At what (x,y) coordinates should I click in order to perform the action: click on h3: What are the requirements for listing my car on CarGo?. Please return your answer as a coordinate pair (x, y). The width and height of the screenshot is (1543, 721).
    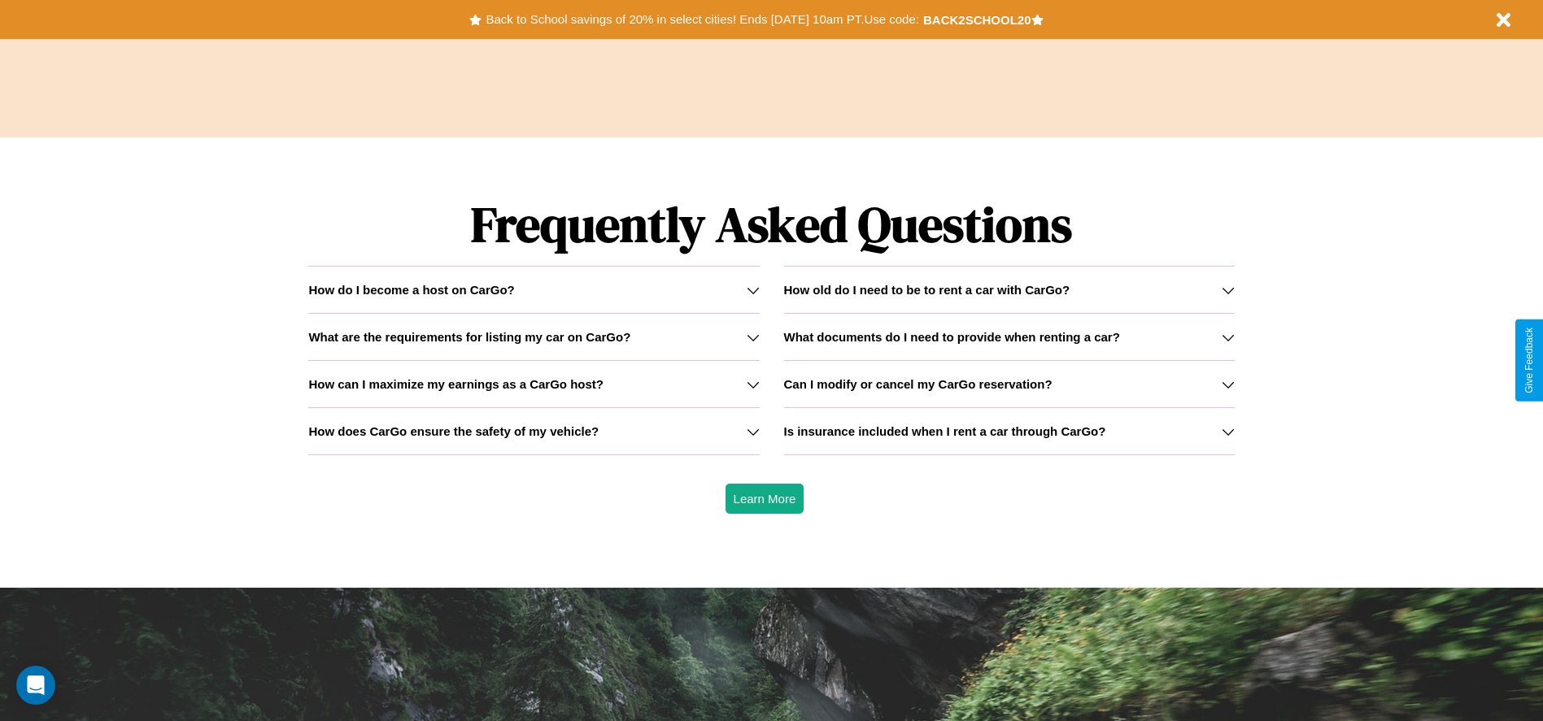
    Looking at the image, I should click on (469, 337).